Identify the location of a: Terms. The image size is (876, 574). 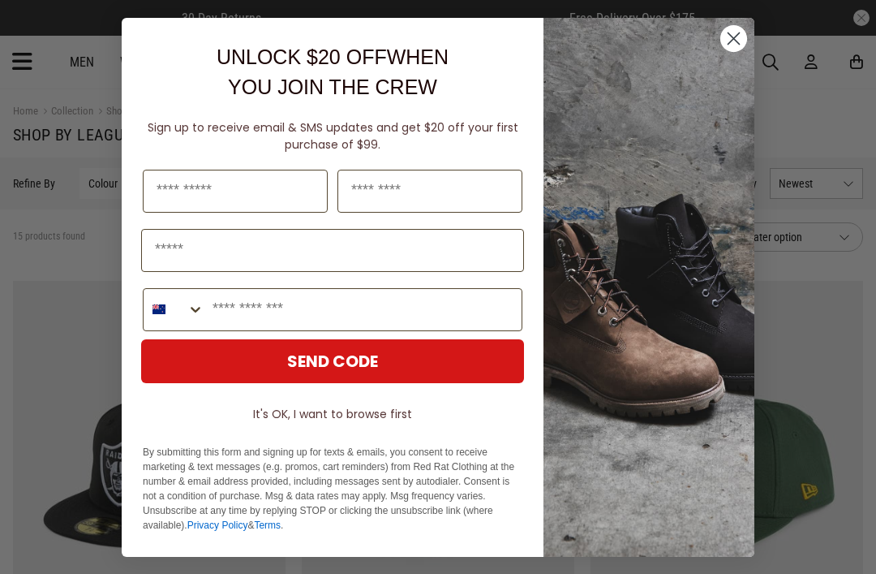
(267, 525).